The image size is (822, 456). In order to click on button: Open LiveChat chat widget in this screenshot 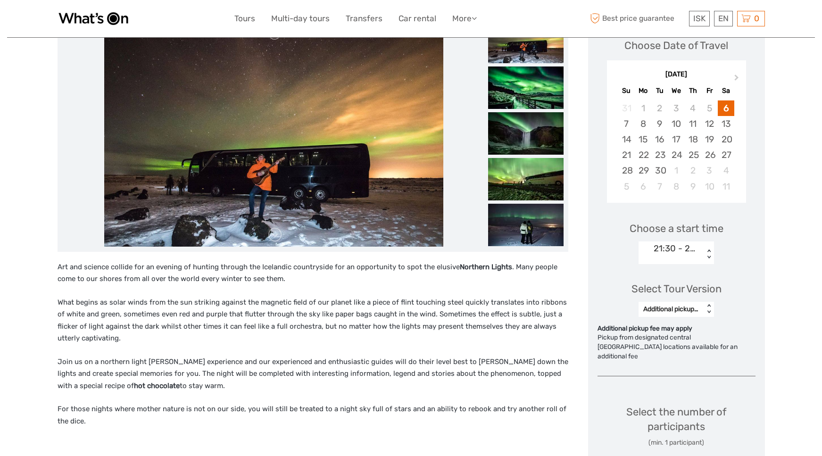, I will do `click(114, 20)`.